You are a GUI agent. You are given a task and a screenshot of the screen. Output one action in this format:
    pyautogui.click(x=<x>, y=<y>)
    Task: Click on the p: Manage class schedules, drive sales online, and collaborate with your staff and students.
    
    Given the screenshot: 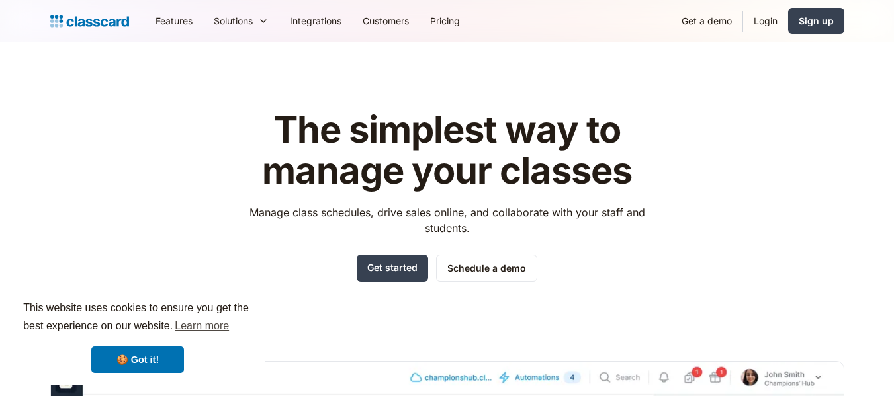 What is the action you would take?
    pyautogui.click(x=446, y=220)
    